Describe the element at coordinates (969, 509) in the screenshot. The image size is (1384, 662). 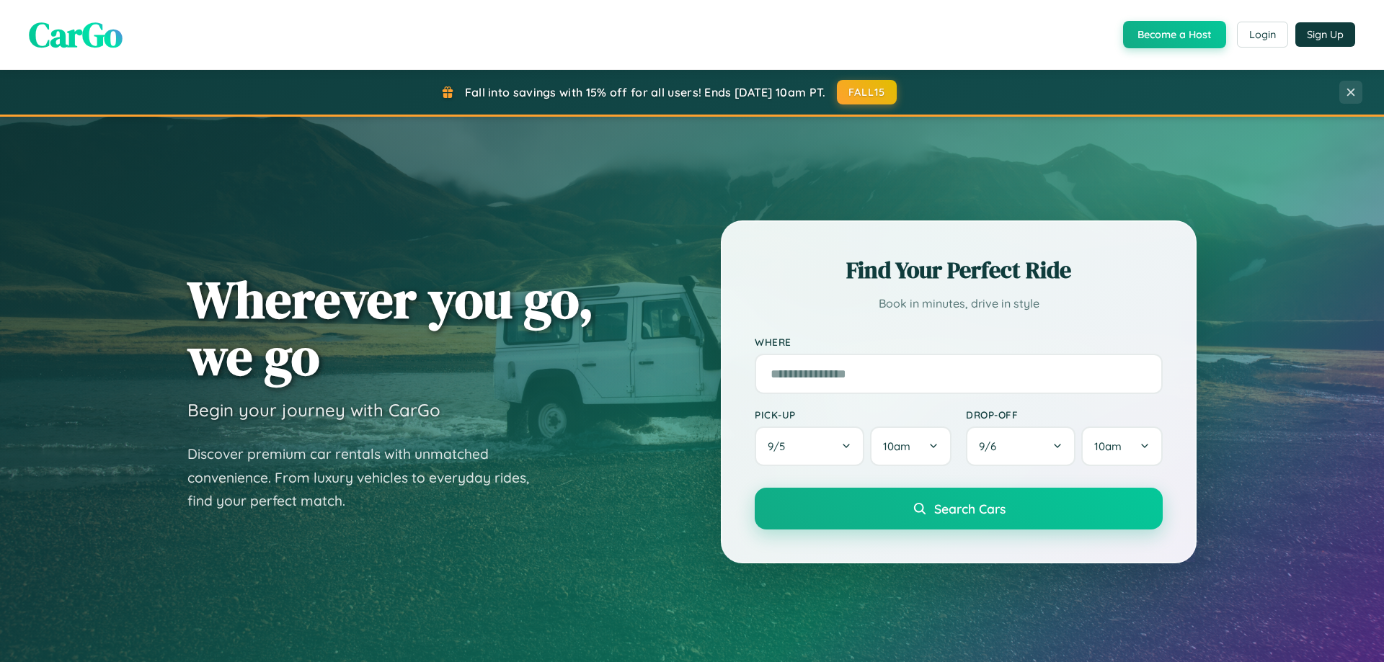
I see `span: Search Cars` at that location.